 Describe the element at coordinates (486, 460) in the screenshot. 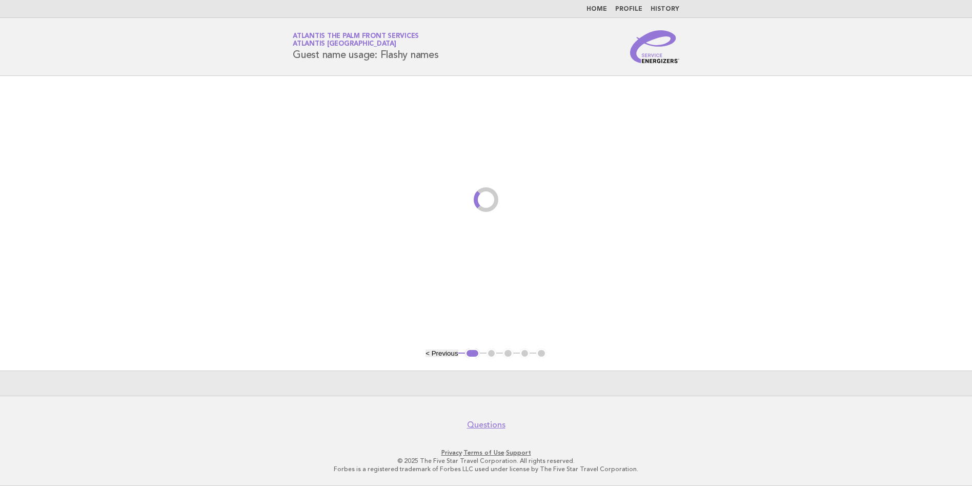

I see `p: © 2025 The Five Star Travel Corporation. All rights reserved.` at that location.